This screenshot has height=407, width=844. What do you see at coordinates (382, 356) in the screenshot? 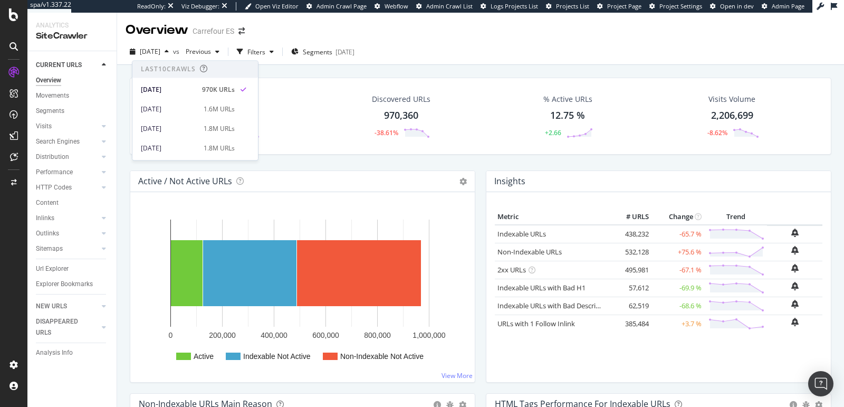
I see `text: Non-Indexable Not Active` at bounding box center [382, 356].